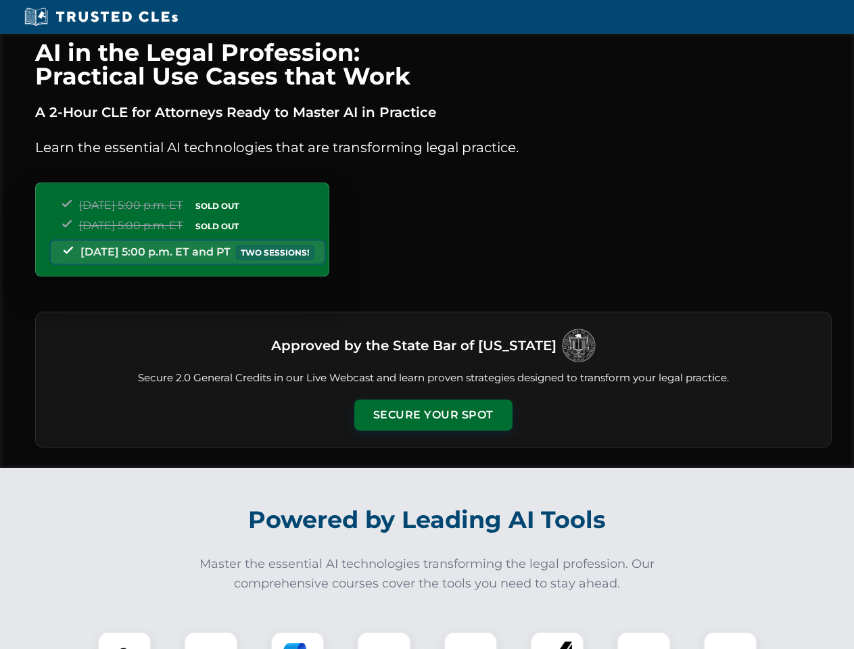  Describe the element at coordinates (433, 64) in the screenshot. I see `h1: AI in the Legal Profession: Practical Use Cases that Work` at that location.